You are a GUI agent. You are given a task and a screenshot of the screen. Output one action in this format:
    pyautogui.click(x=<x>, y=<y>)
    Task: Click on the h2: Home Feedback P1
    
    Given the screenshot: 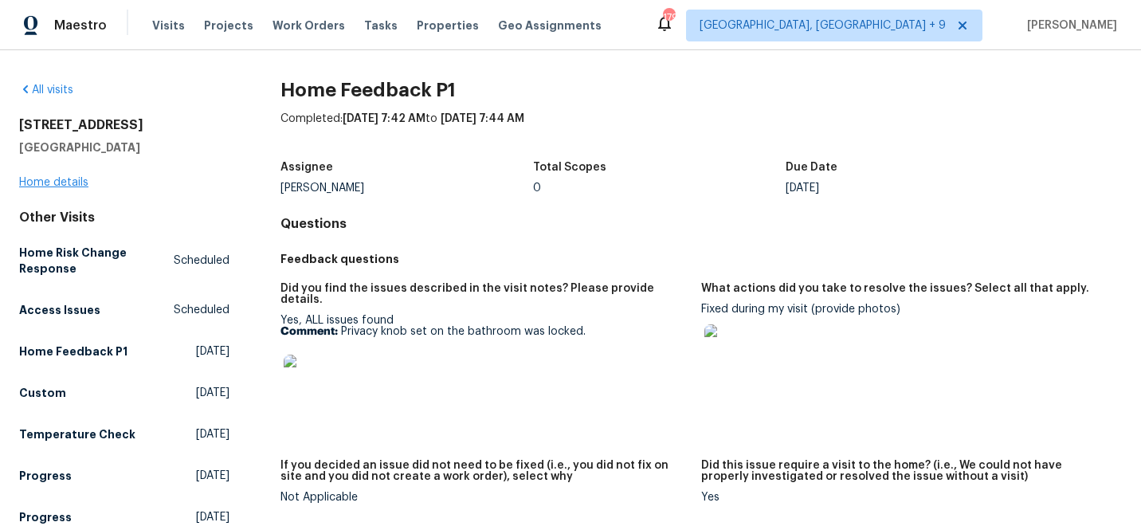 What is the action you would take?
    pyautogui.click(x=701, y=90)
    